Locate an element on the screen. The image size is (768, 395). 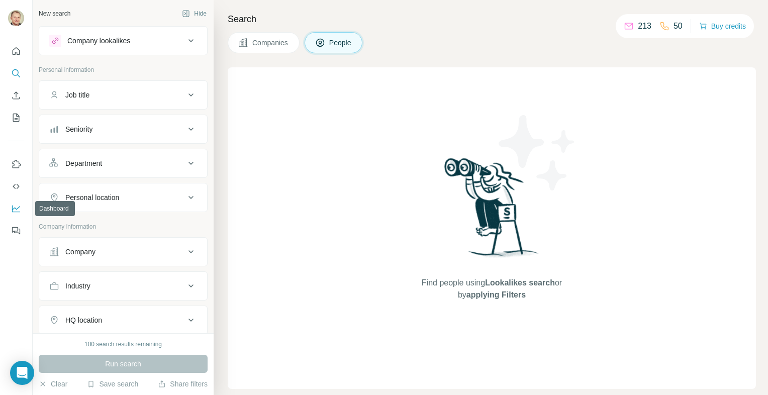
button: Use Surfe API is located at coordinates (16, 187).